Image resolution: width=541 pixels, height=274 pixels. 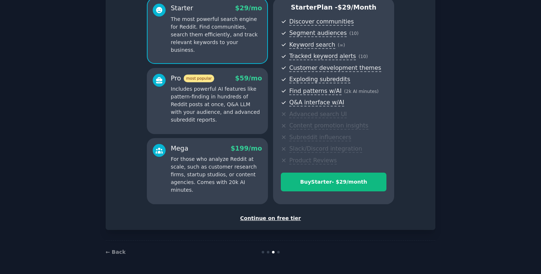 I want to click on span: Advanced search UI, so click(x=318, y=114).